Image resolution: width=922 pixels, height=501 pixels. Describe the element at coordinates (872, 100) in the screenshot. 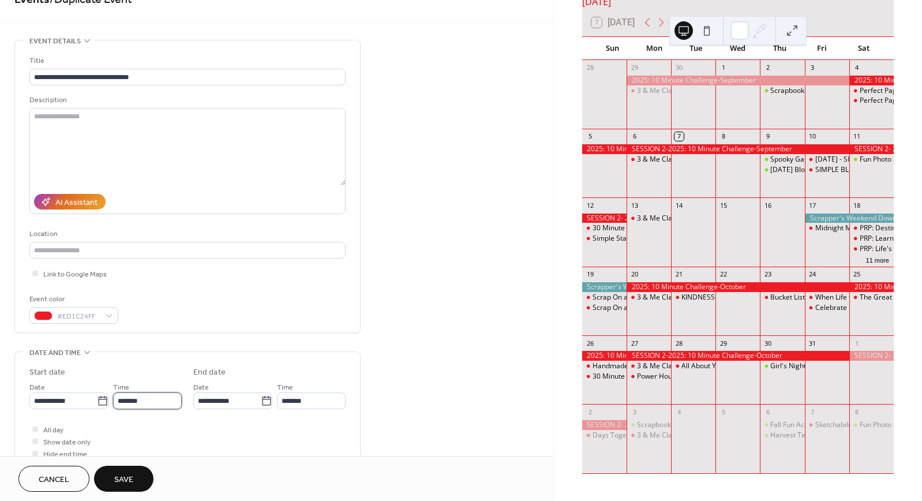

I see `div: Perfect Pages RE-Imagined Class 2` at that location.